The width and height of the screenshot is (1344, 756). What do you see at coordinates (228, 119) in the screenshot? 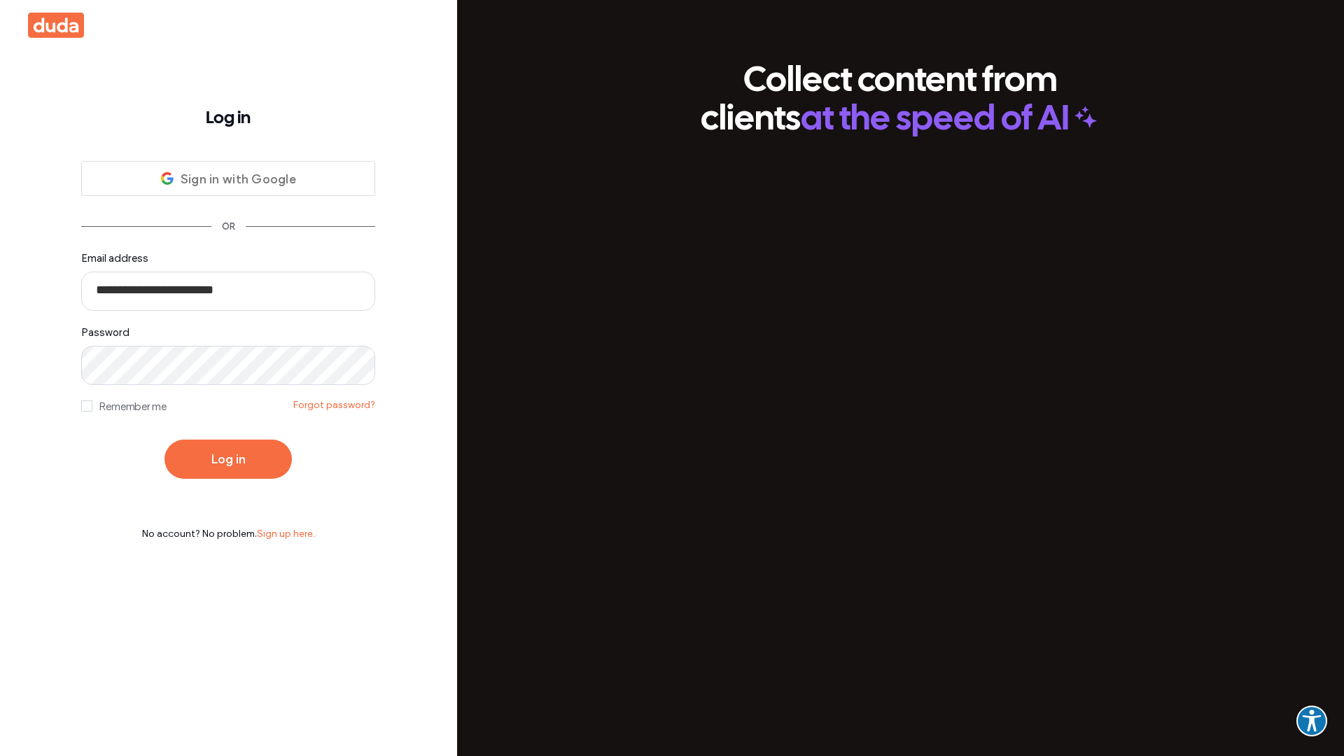
I see `h1: Log in` at bounding box center [228, 119].